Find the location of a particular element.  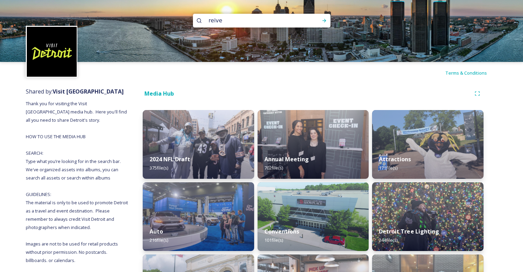

img: VISIT%20DETROIT%20LOGO%20-%20BLACK%20BACKGROUND.png is located at coordinates (52, 52).